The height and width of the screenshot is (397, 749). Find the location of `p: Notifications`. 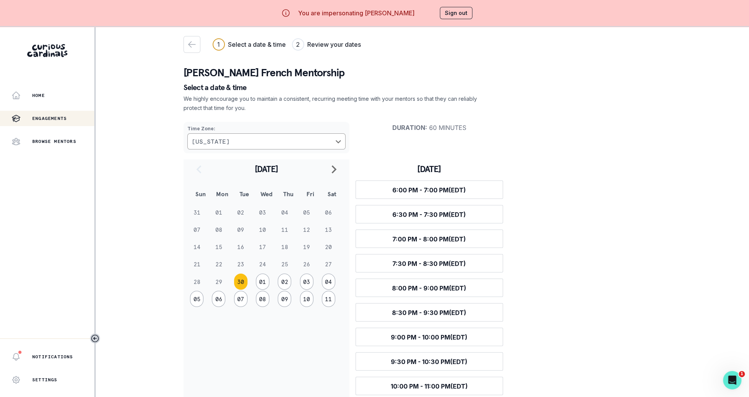

p: Notifications is located at coordinates (52, 356).